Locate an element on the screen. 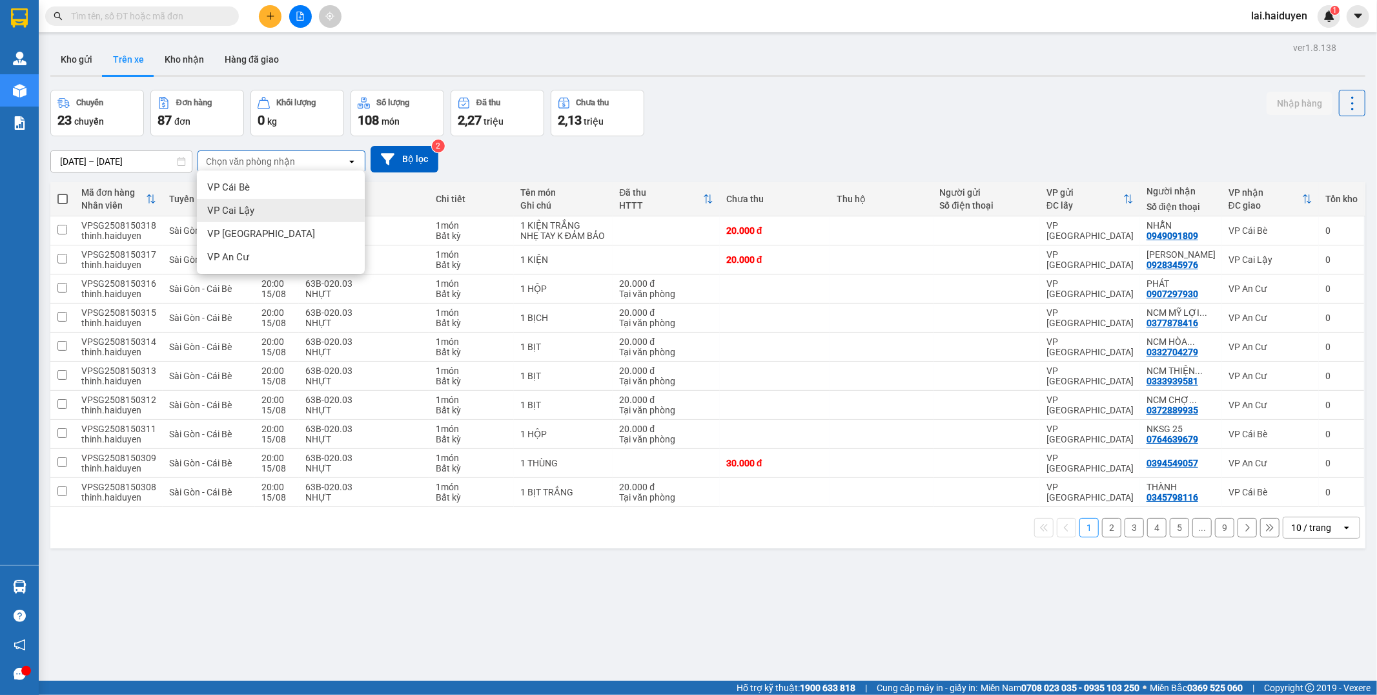  div: TẤN ĐẠT is located at coordinates (1181, 254).